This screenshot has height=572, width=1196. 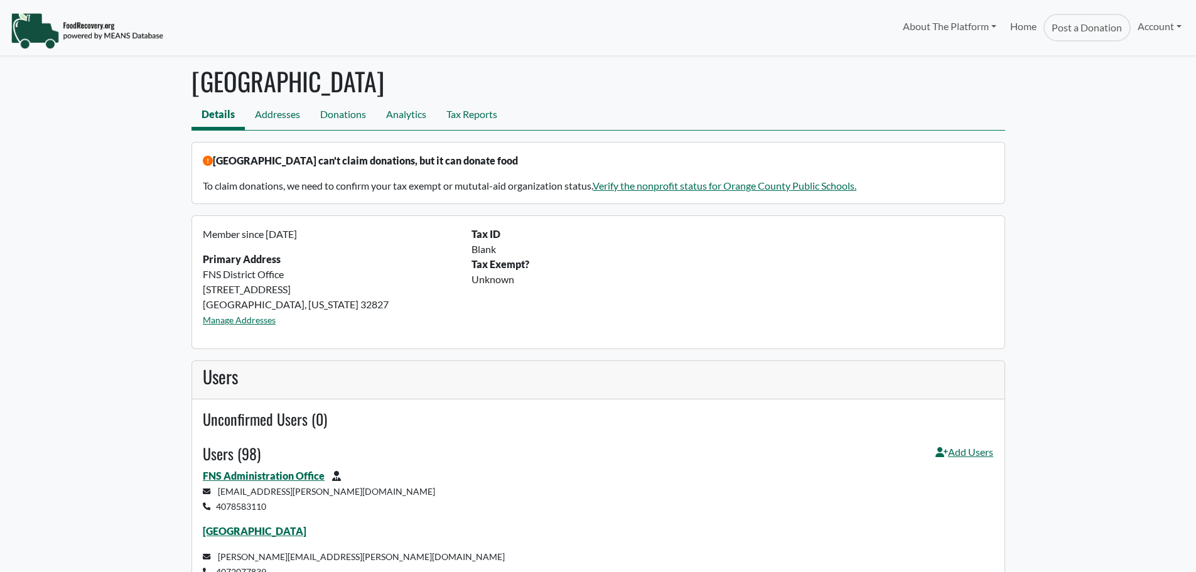 What do you see at coordinates (406, 115) in the screenshot?
I see `a: Analytics` at bounding box center [406, 115].